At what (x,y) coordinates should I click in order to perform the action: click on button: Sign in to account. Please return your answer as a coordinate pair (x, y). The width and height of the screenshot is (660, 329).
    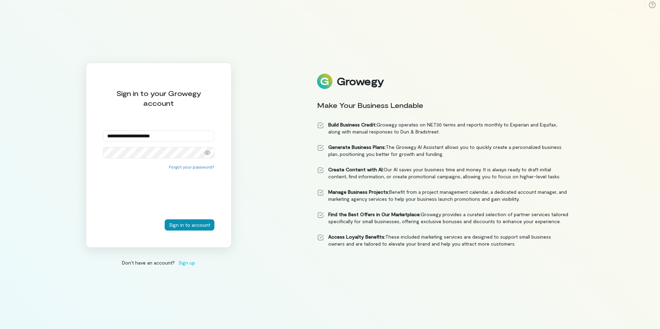
    Looking at the image, I should click on (190, 225).